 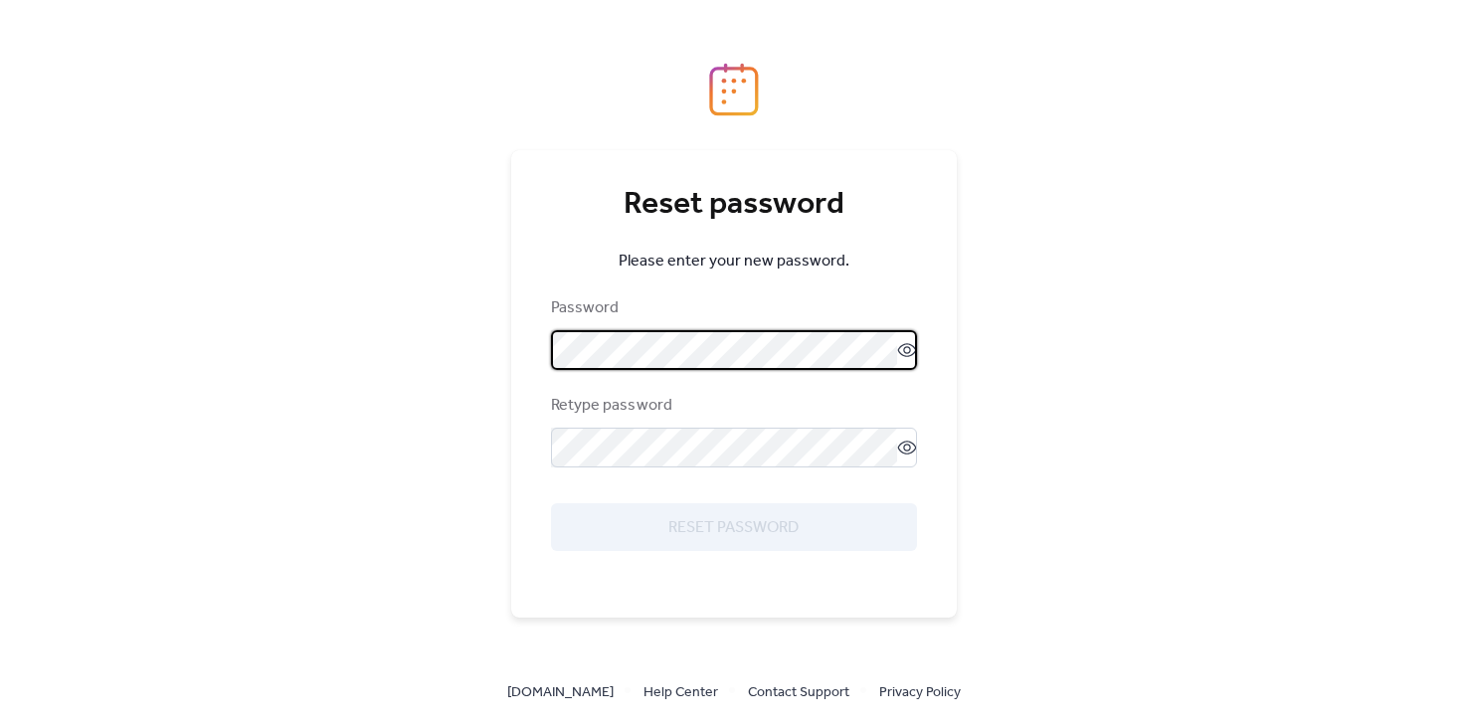 What do you see at coordinates (799, 693) in the screenshot?
I see `span: Contact Support` at bounding box center [799, 693].